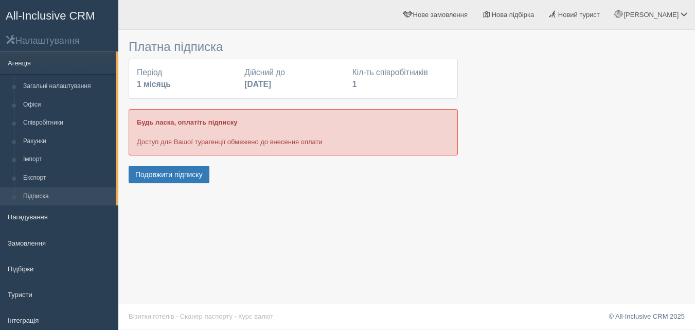  I want to click on b: 1 місяць, so click(154, 84).